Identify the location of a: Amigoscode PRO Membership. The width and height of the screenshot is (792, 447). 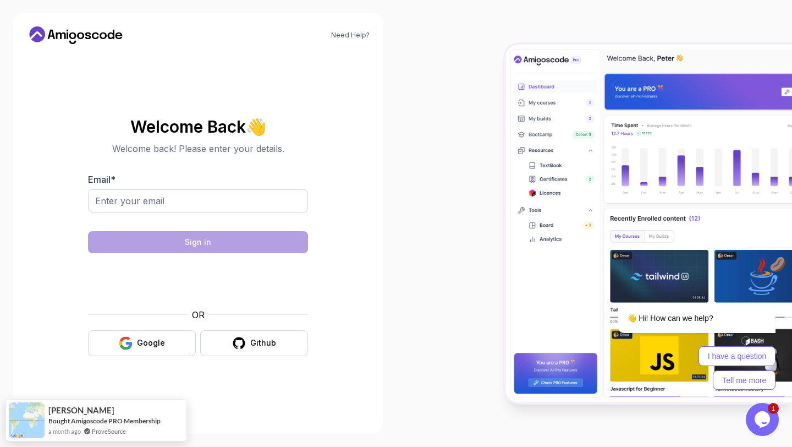
(115, 420).